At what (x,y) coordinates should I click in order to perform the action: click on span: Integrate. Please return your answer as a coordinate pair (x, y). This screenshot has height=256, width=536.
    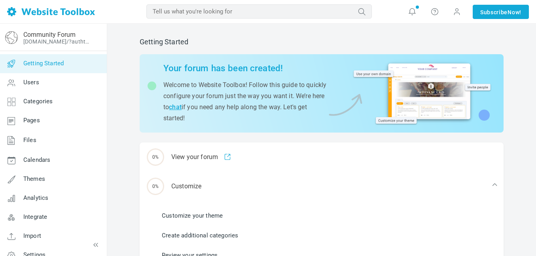
    Looking at the image, I should click on (35, 217).